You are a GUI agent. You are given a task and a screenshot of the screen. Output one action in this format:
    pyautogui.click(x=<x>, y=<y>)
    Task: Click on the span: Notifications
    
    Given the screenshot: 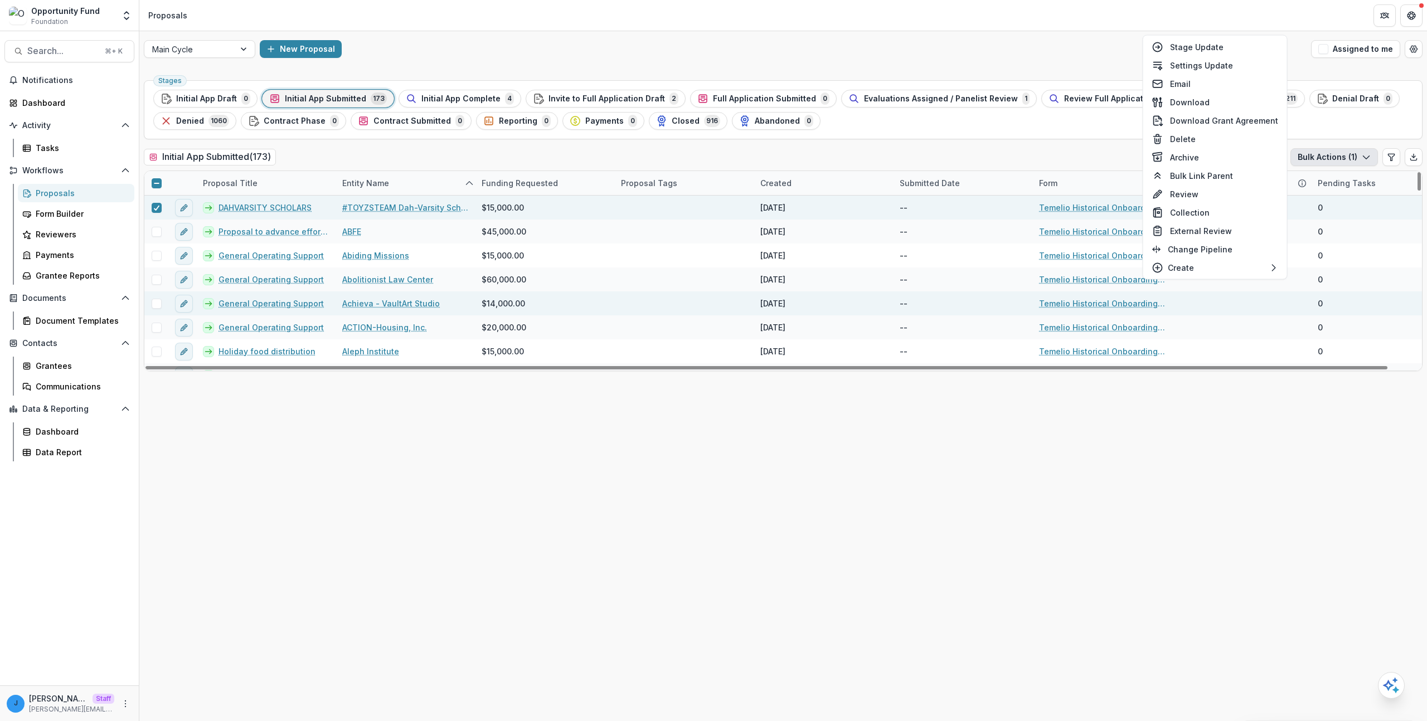 What is the action you would take?
    pyautogui.click(x=76, y=80)
    